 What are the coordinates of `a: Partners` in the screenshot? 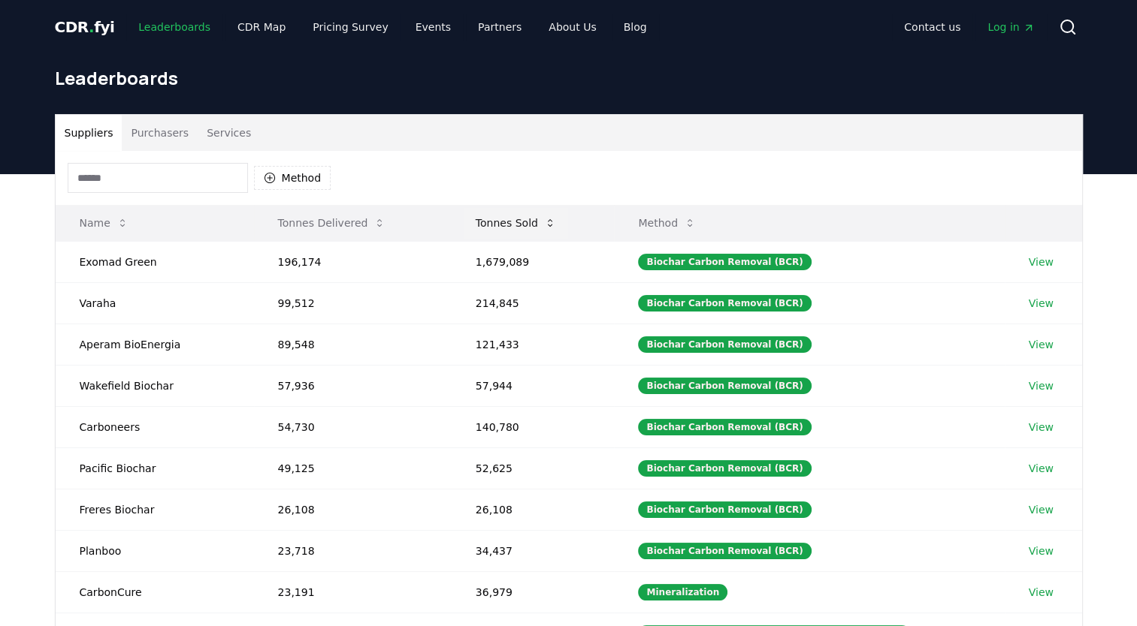 It's located at (500, 27).